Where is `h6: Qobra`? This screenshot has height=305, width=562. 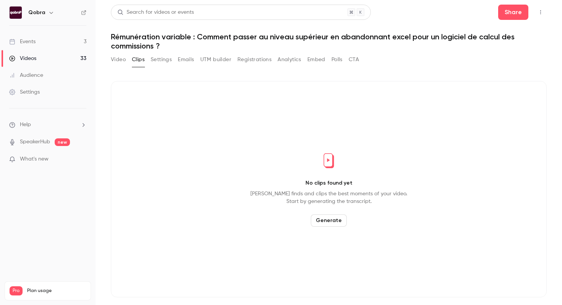
h6: Qobra is located at coordinates (37, 13).